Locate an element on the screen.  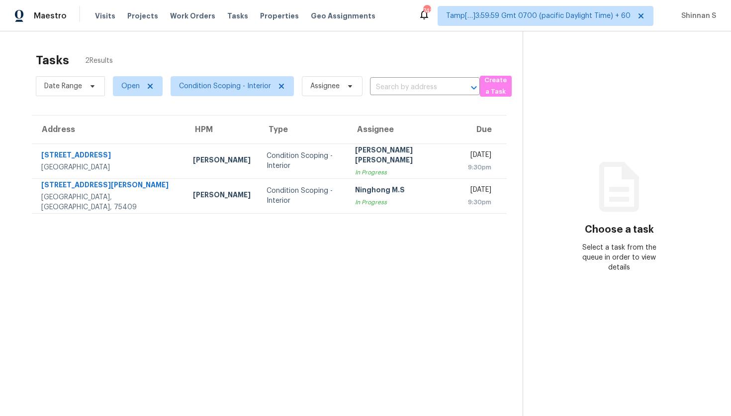
span: Create a Task is located at coordinates (496, 86).